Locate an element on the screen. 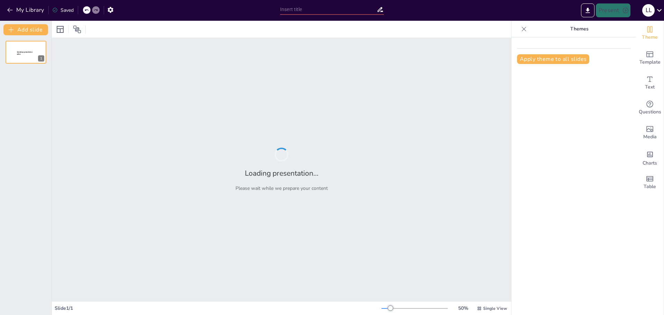 Image resolution: width=664 pixels, height=315 pixels. button: Apply theme to all slides is located at coordinates (553, 59).